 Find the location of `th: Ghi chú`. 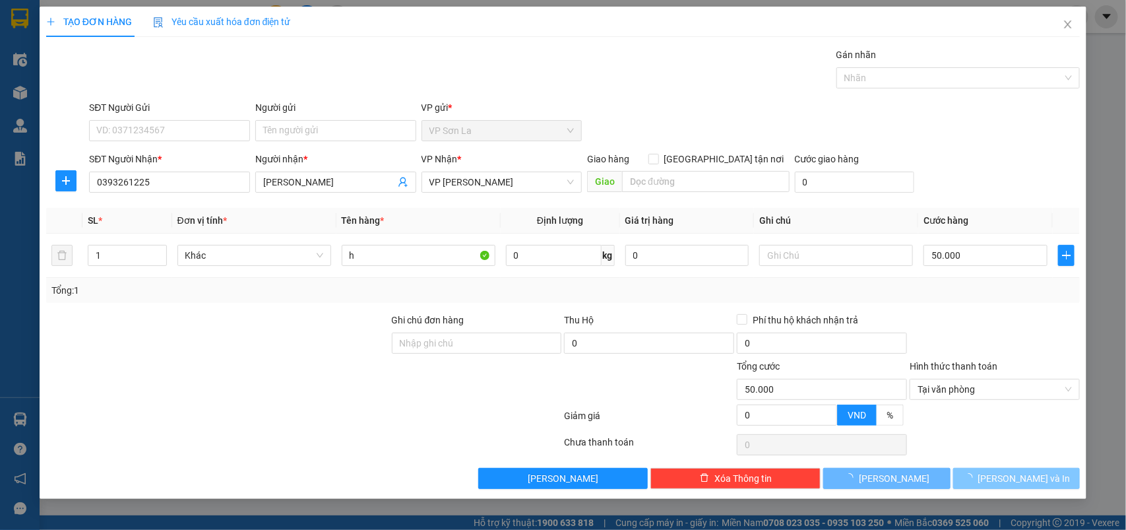

th: Ghi chú is located at coordinates (836, 220).